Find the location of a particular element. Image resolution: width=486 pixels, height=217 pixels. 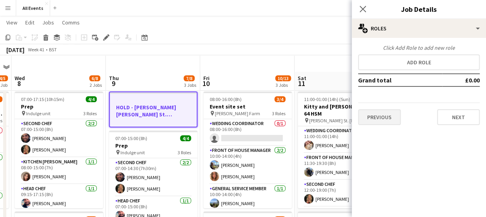

span: Fri is located at coordinates (207, 78).